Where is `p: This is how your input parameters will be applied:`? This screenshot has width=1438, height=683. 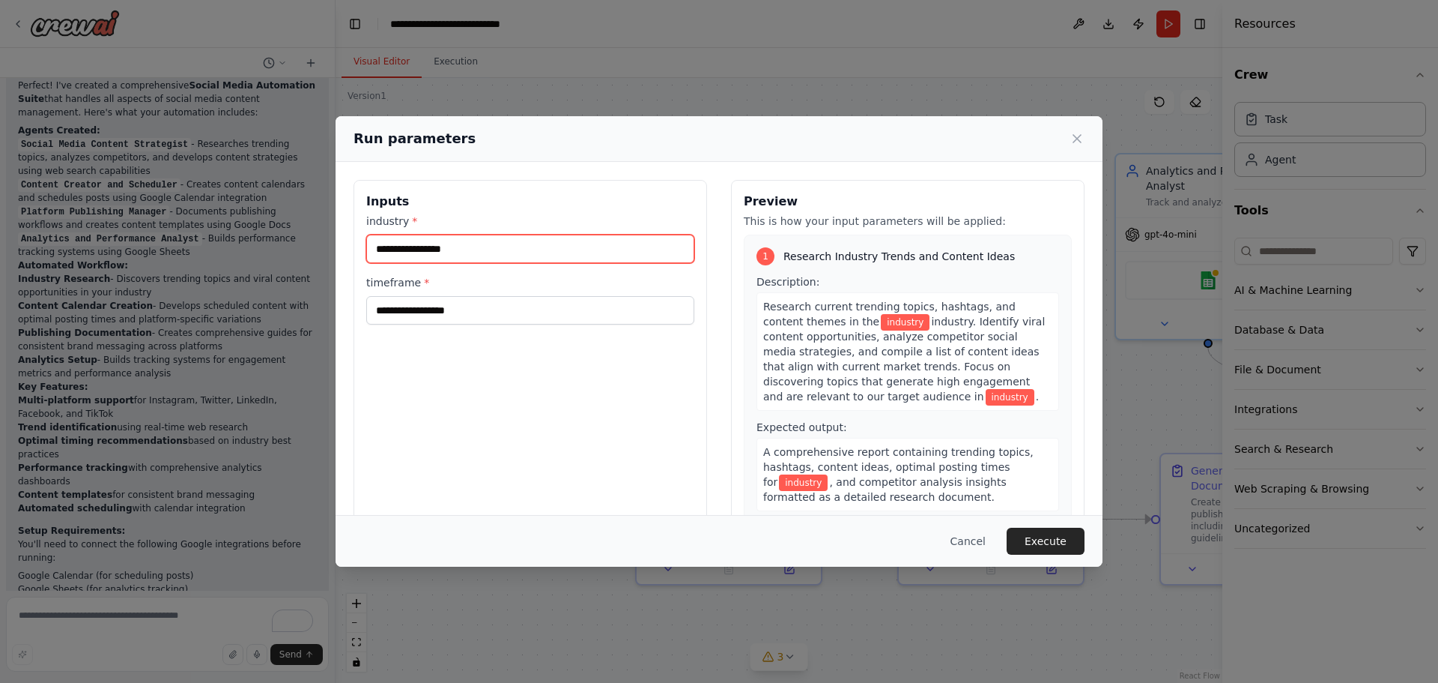 p: This is how your input parameters will be applied: is located at coordinates (908, 221).